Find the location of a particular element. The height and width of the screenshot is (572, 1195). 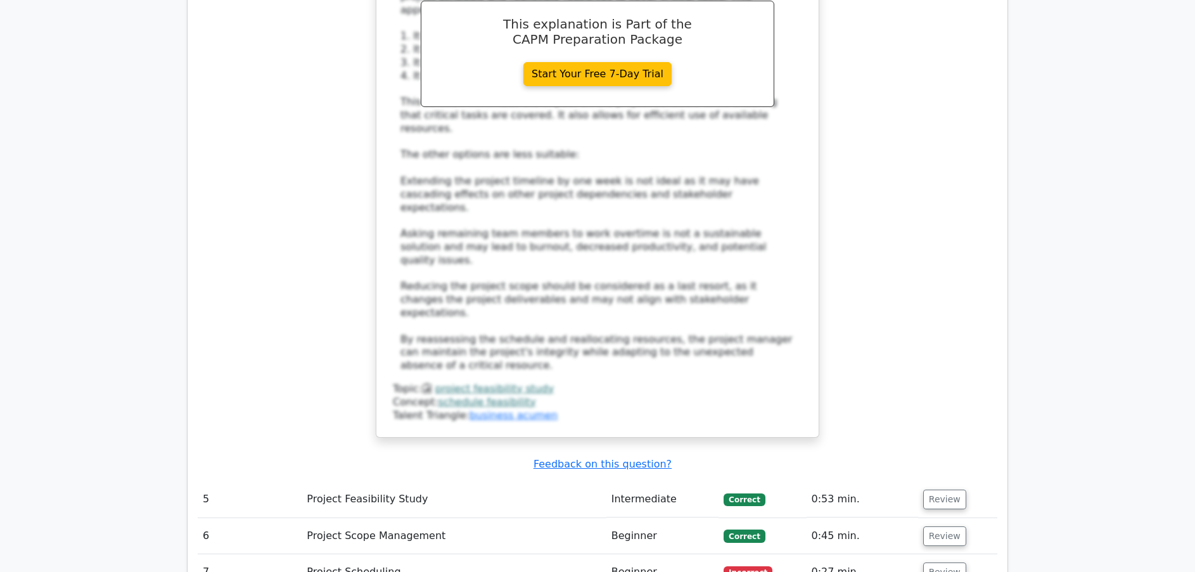

td: 5 is located at coordinates (250, 499).